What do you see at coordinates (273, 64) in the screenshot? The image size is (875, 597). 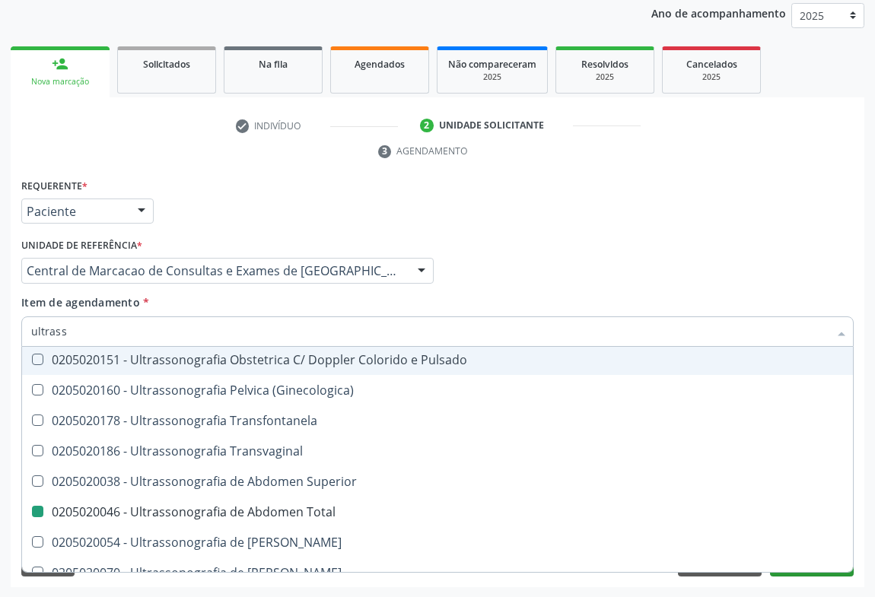 I see `span: Na fila` at bounding box center [273, 64].